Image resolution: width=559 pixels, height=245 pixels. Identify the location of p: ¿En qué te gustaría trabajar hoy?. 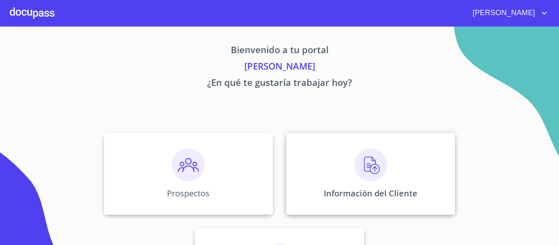
(279, 84).